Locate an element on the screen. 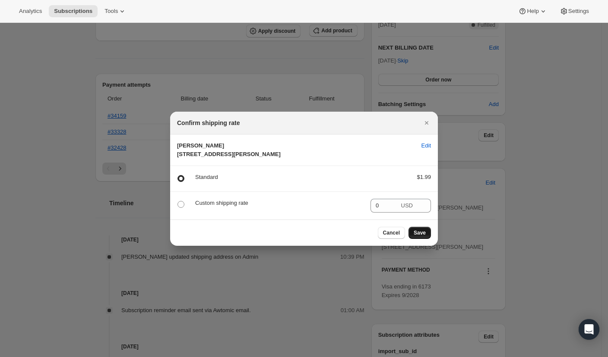 Image resolution: width=608 pixels, height=357 pixels. span: Analytics is located at coordinates (30, 11).